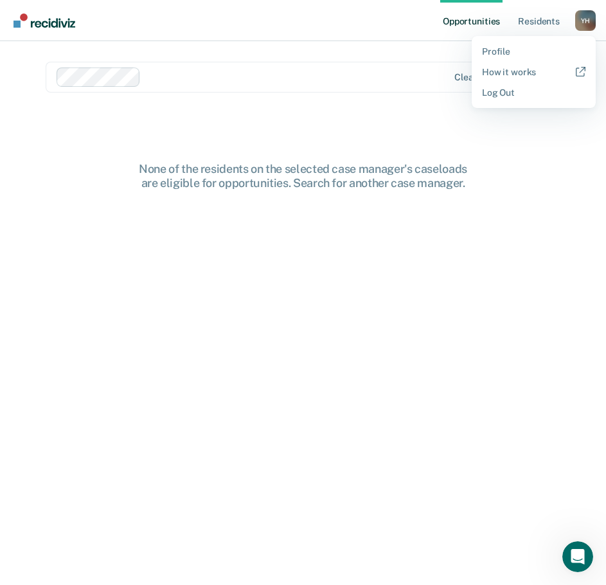 Image resolution: width=606 pixels, height=585 pixels. Describe the element at coordinates (533, 93) in the screenshot. I see `a: Log Out` at that location.